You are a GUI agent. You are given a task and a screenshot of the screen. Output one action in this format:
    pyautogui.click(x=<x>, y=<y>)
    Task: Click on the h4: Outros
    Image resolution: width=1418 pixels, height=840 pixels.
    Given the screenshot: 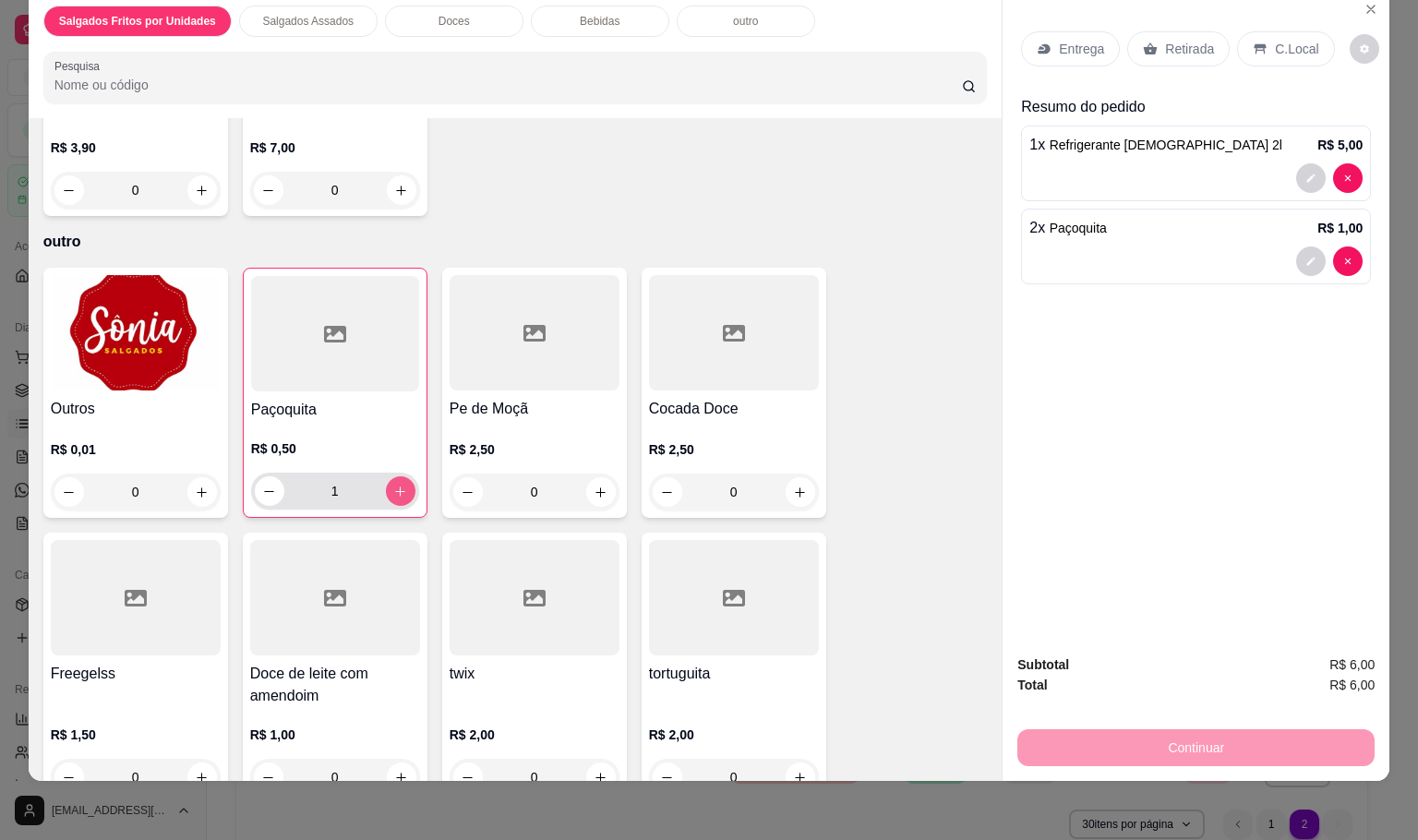 What is the action you would take?
    pyautogui.click(x=136, y=409)
    